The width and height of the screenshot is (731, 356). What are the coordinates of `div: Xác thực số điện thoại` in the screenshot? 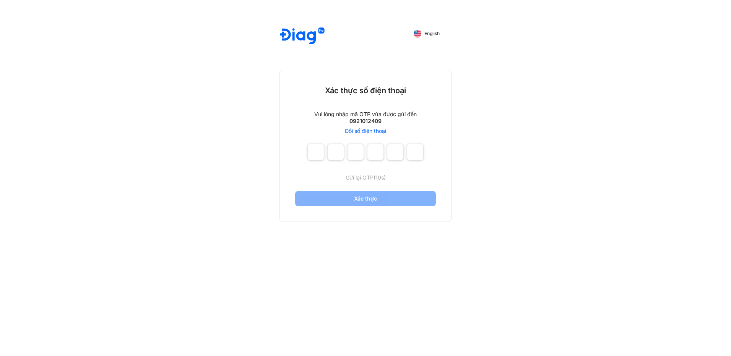 It's located at (366, 91).